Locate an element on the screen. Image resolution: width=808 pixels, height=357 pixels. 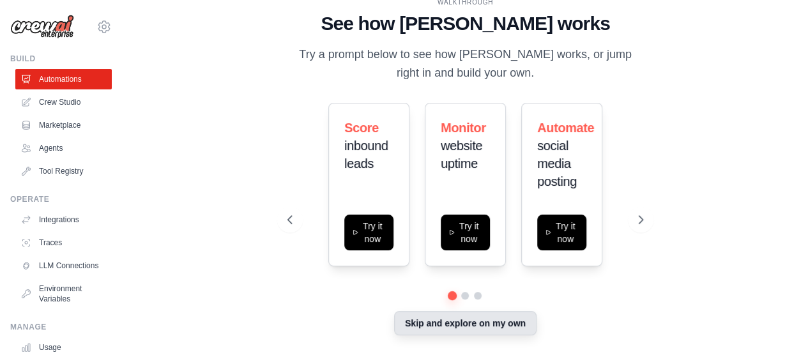
a: LLM Connections is located at coordinates (63, 266).